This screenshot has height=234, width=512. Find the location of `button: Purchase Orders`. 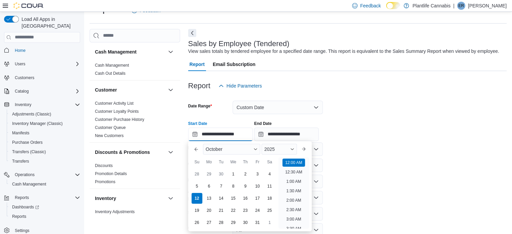

button: Purchase Orders is located at coordinates (45, 142).